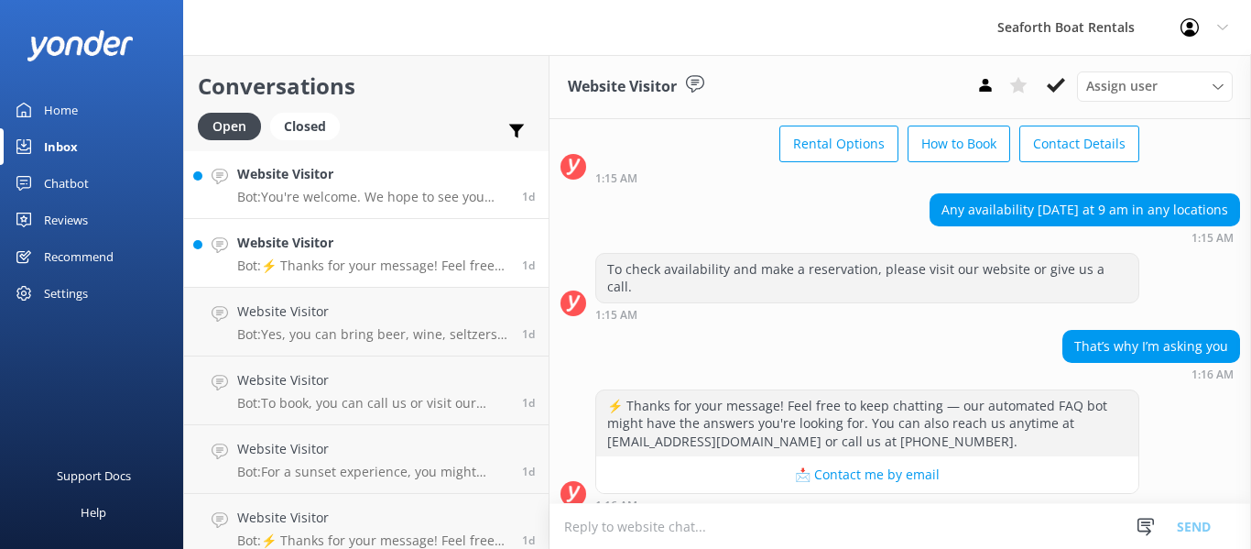 This screenshot has width=1251, height=549. What do you see at coordinates (366, 322) in the screenshot?
I see `a: Website VisitorBot:Yes, you can bring beer, wine, seltzers, and champagne on board if you are 21 ...` at bounding box center [366, 322].